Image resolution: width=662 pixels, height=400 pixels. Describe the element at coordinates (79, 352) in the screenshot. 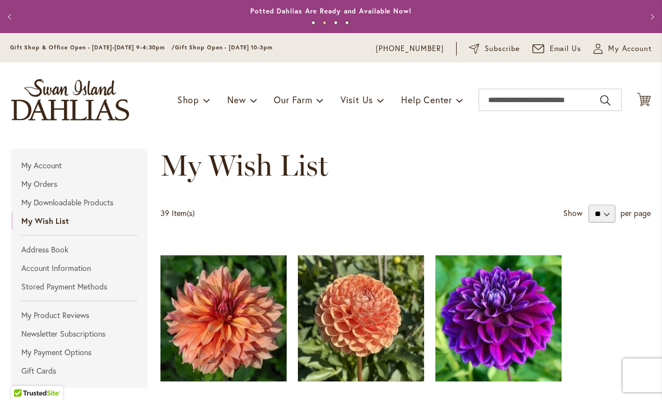

I see `a: My Payment Options` at that location.